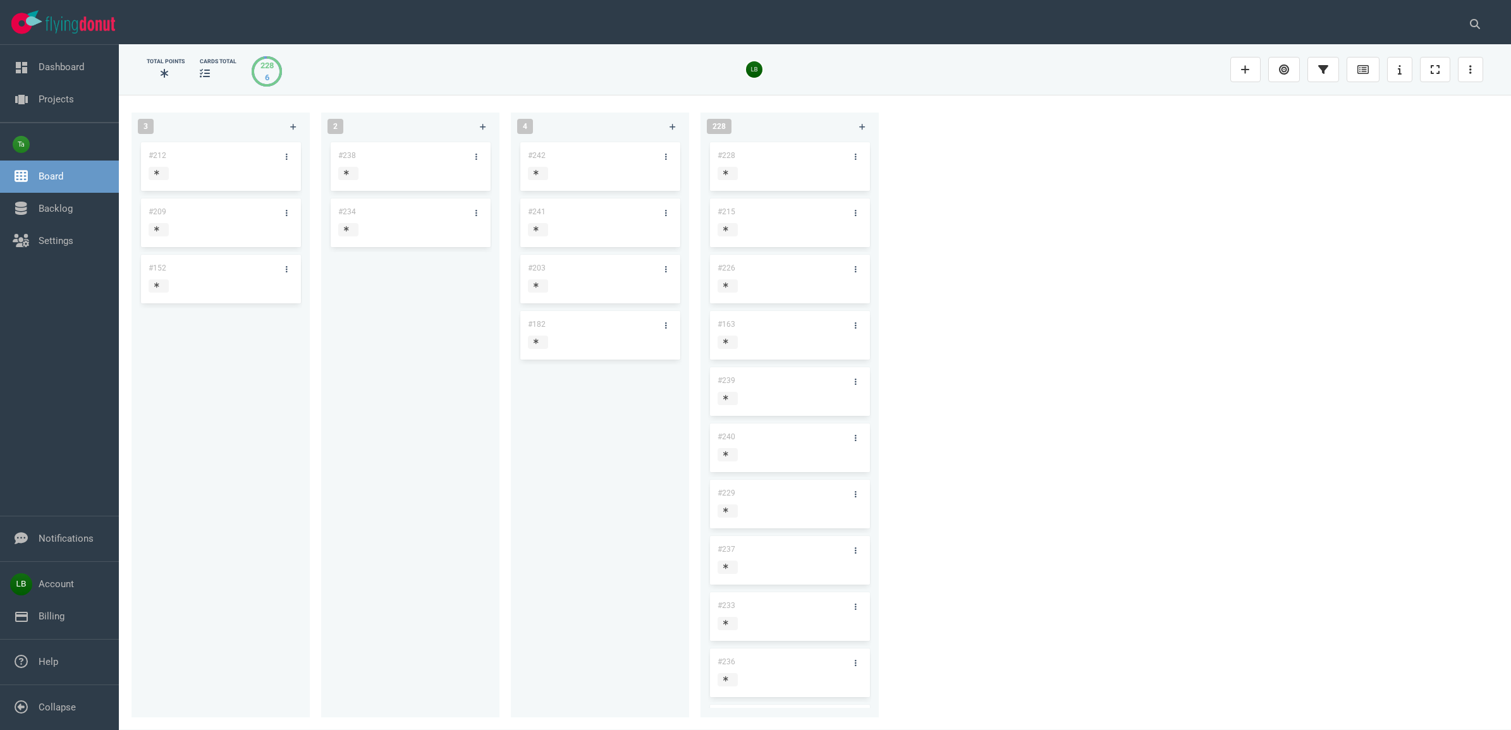 The image size is (1511, 730). What do you see at coordinates (267, 65) in the screenshot?
I see `div: 228` at bounding box center [267, 65].